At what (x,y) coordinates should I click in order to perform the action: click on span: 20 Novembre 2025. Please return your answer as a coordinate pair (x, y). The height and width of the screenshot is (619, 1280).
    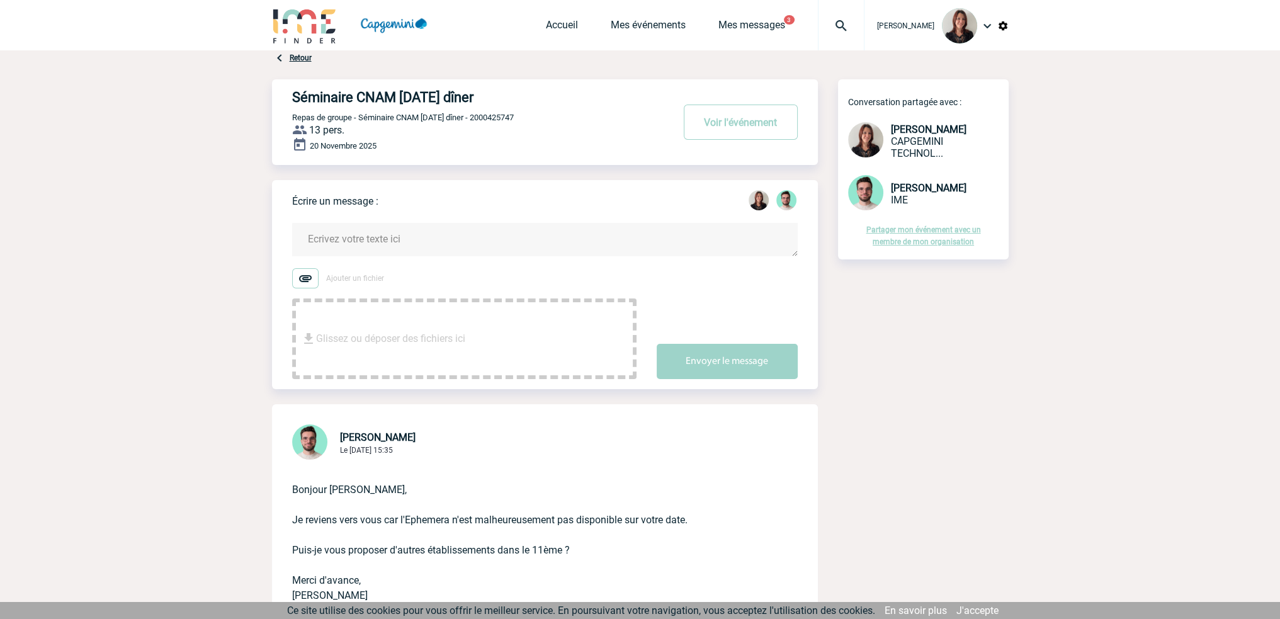
    Looking at the image, I should click on (343, 145).